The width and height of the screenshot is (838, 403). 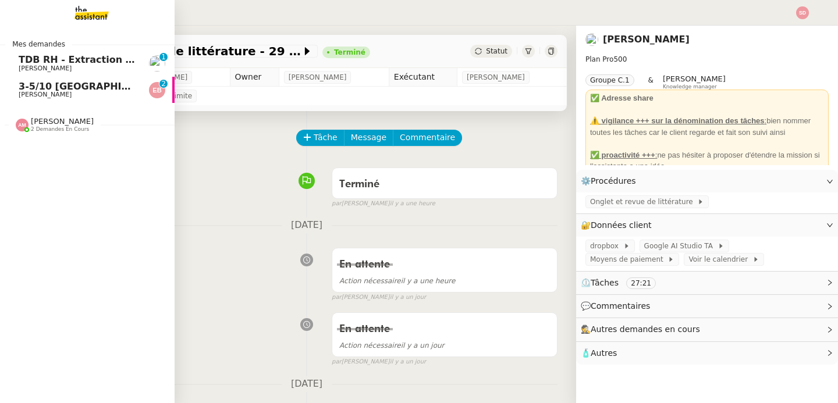 I want to click on div: 🕵️Autres demandes en cours, so click(x=707, y=329).